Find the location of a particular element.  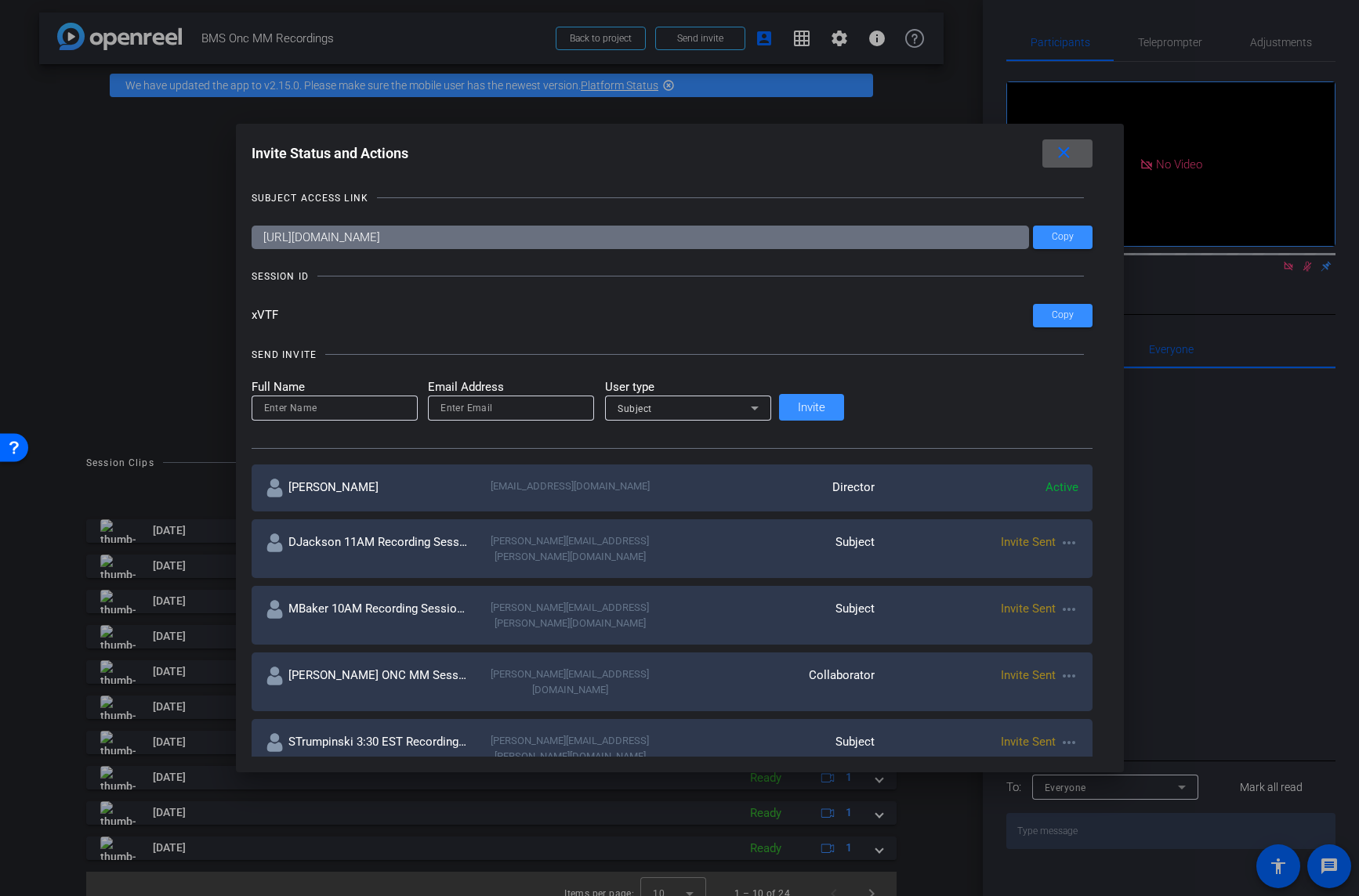

mat-label: Full Name is located at coordinates (335, 387).